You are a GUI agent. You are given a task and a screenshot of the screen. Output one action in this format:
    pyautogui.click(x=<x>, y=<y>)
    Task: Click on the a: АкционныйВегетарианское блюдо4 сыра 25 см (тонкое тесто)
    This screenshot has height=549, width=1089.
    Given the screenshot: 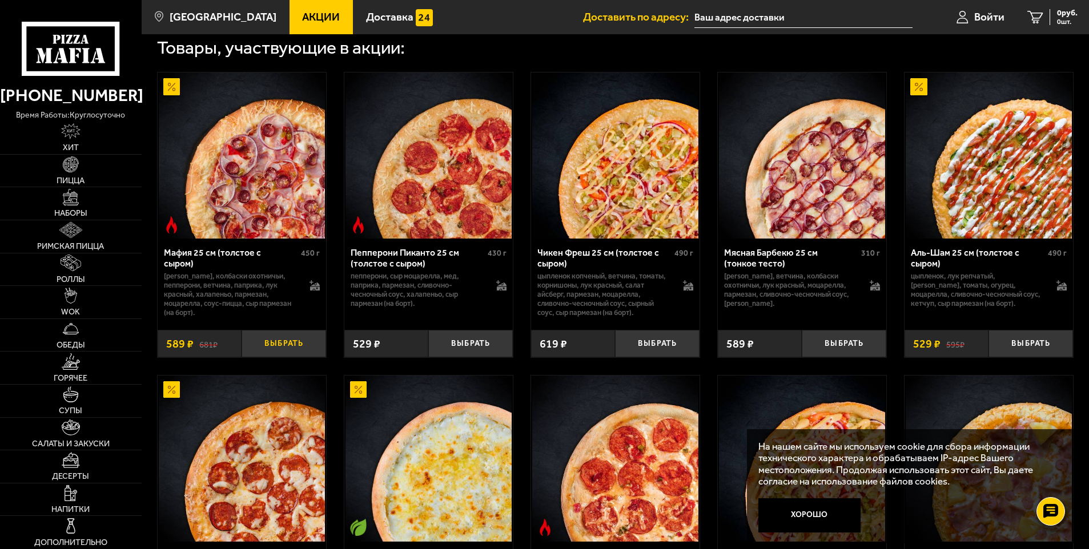 What is the action you would take?
    pyautogui.click(x=428, y=459)
    